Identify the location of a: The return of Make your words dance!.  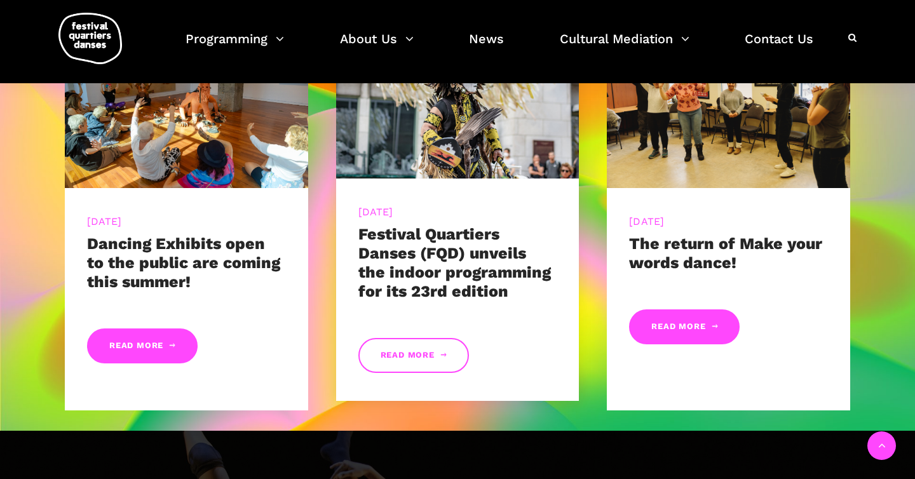
(725, 253).